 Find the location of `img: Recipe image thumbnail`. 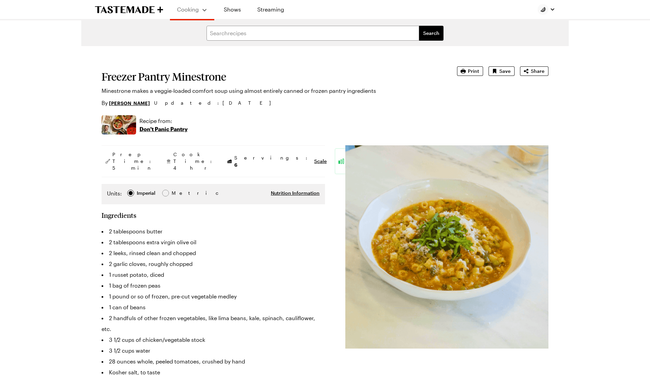

img: Recipe image thumbnail is located at coordinates (447, 247).